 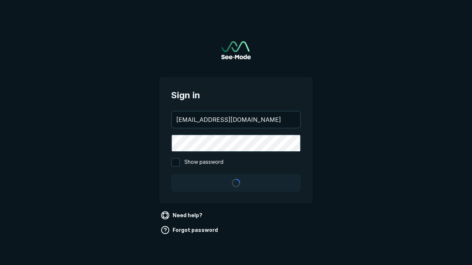 I want to click on input: your@email.com, so click(x=236, y=120).